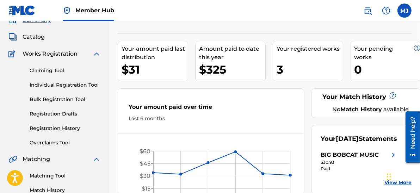 This screenshot has height=193, width=420. Describe the element at coordinates (12, 24) in the screenshot. I see `div: Need help?` at that location.